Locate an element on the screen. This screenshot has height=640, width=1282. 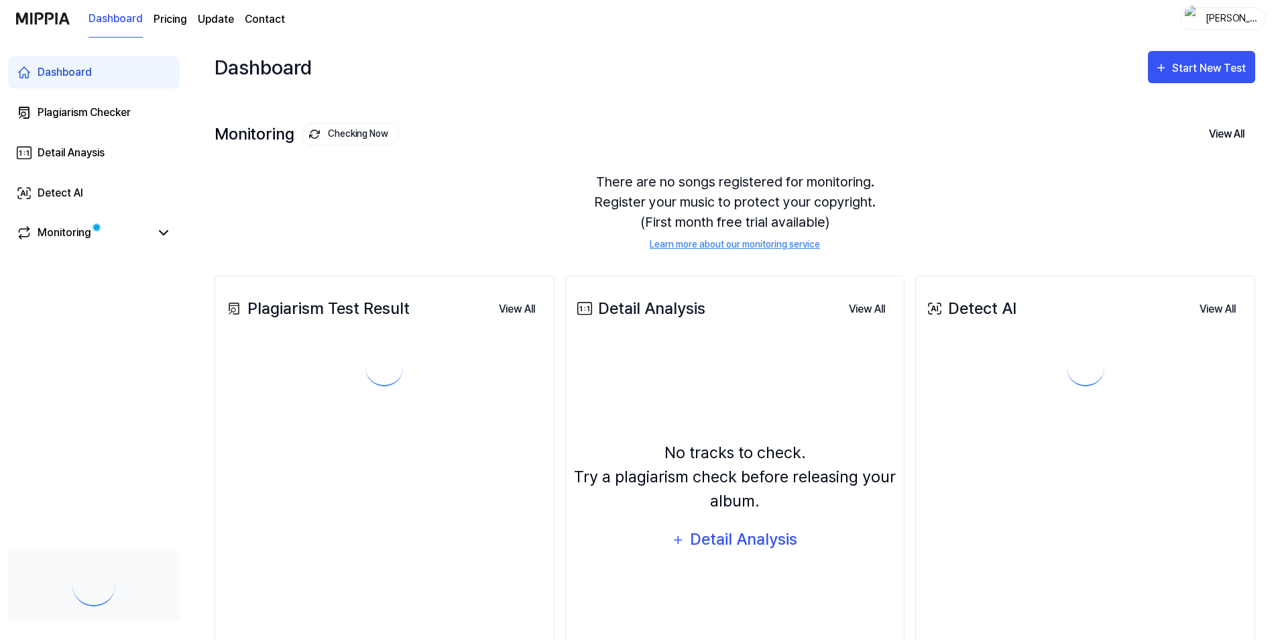
img: profile is located at coordinates (1193, 19).